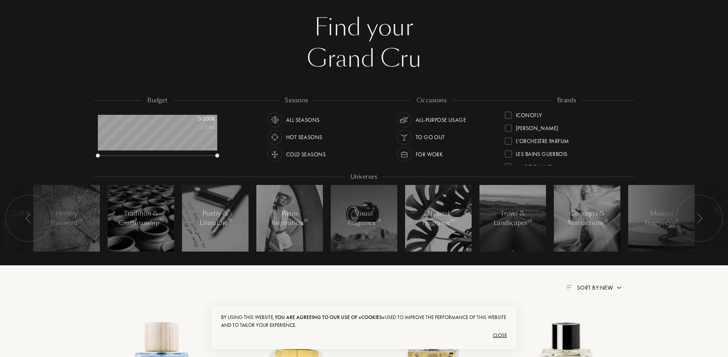  What do you see at coordinates (619, 287) in the screenshot?
I see `img: arrow.png` at bounding box center [619, 287].